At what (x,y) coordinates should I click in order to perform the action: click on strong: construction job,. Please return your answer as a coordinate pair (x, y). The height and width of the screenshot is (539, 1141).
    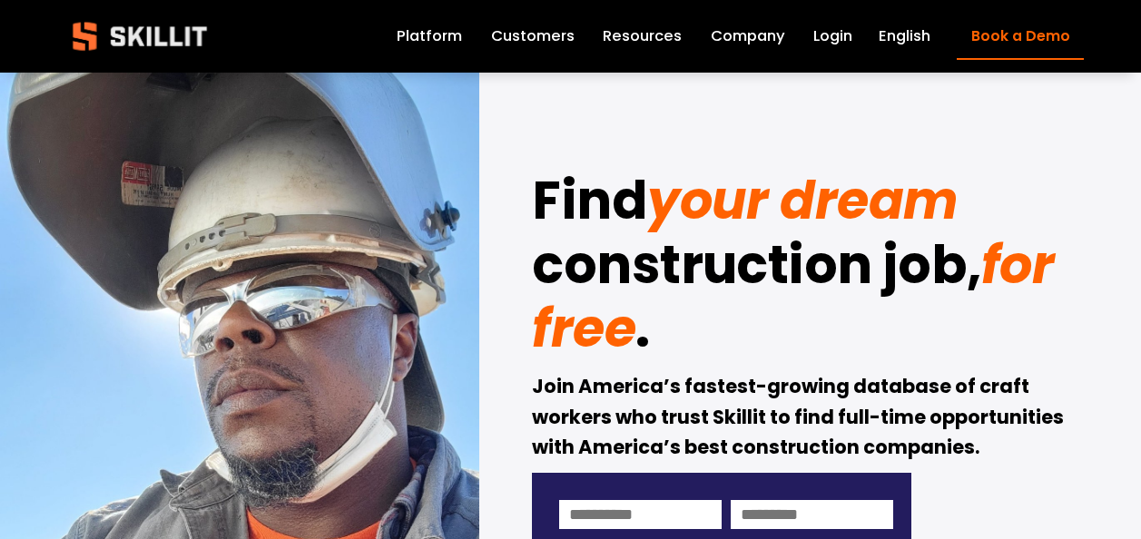
    Looking at the image, I should click on (756, 265).